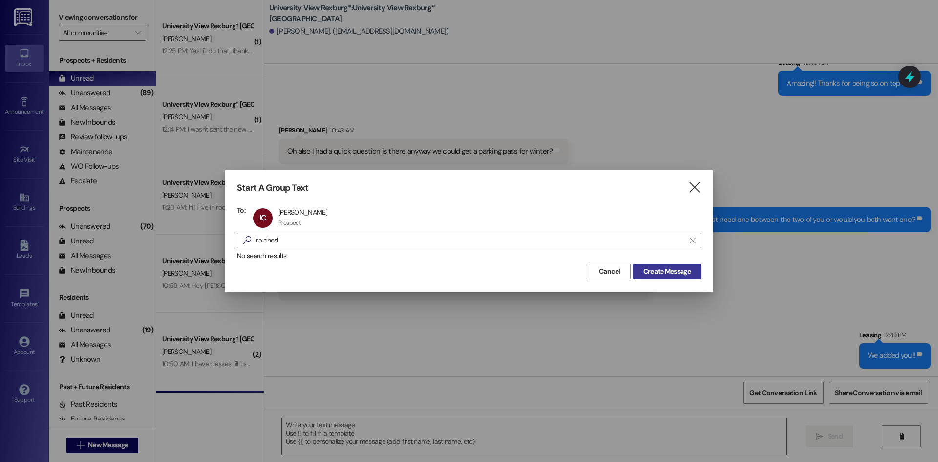 The width and height of the screenshot is (938, 462). I want to click on button: Create Message, so click(667, 271).